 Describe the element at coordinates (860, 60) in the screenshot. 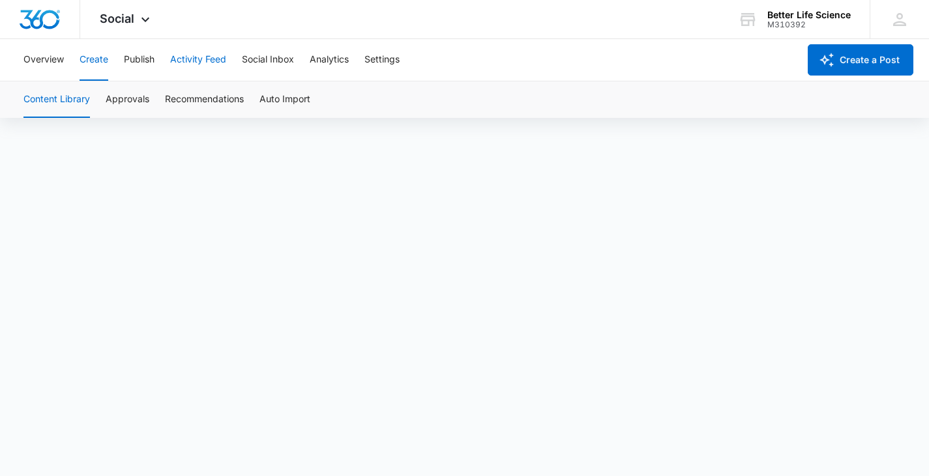

I see `button: Create a Post` at that location.